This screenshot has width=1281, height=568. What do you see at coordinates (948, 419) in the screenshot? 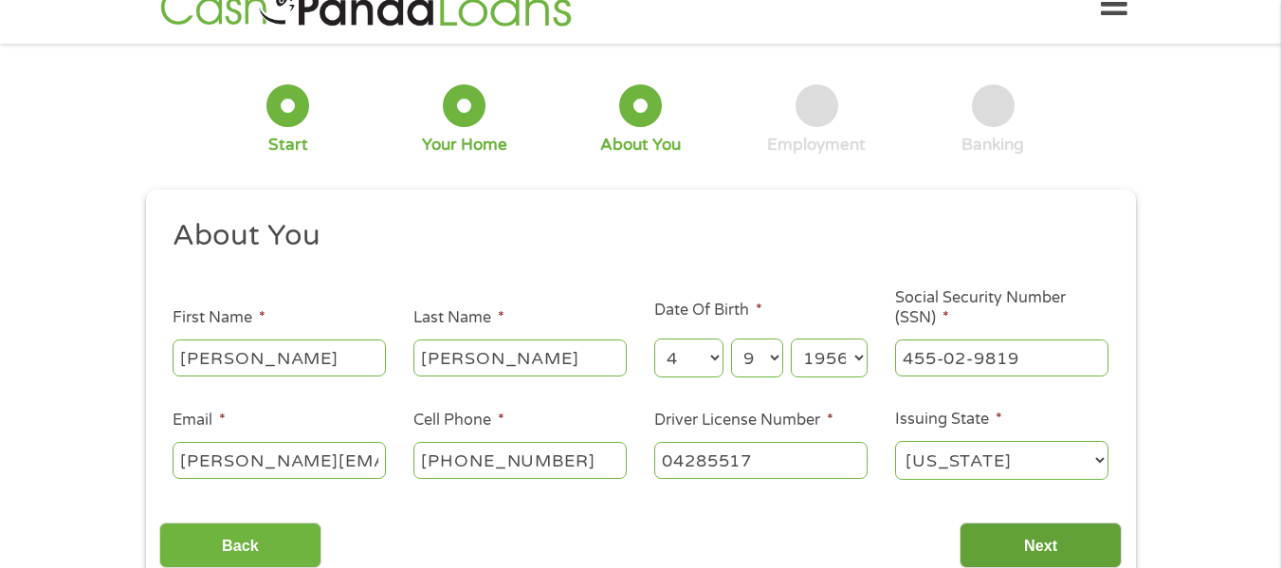
I see `label: Issuing State` at bounding box center [948, 419].